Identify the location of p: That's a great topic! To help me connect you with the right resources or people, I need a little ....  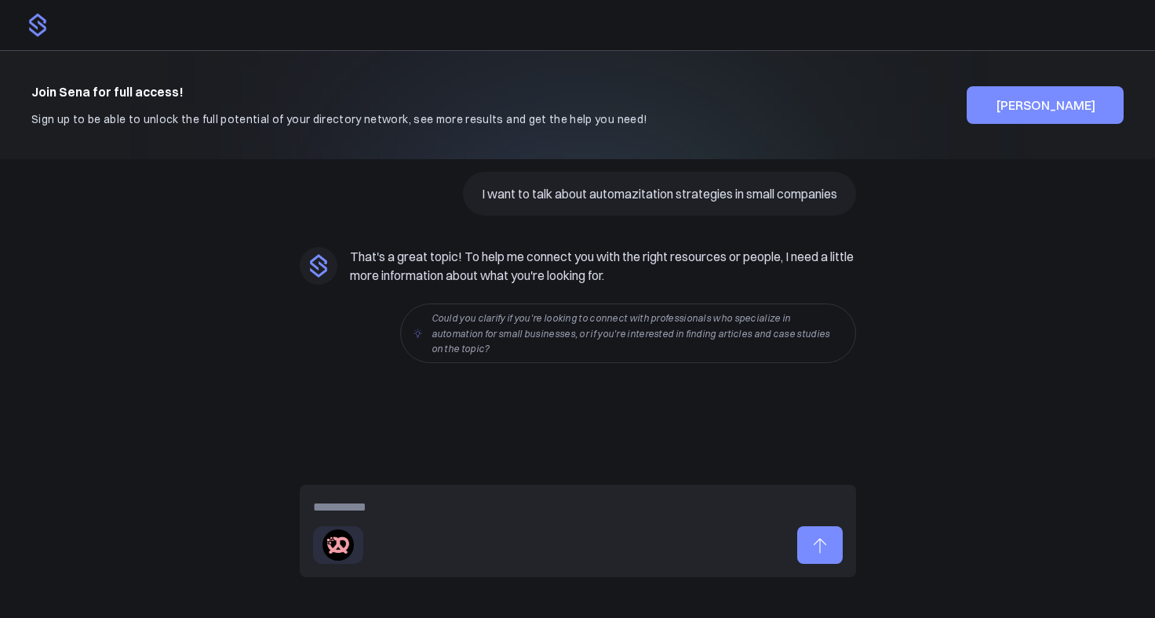
(602, 266).